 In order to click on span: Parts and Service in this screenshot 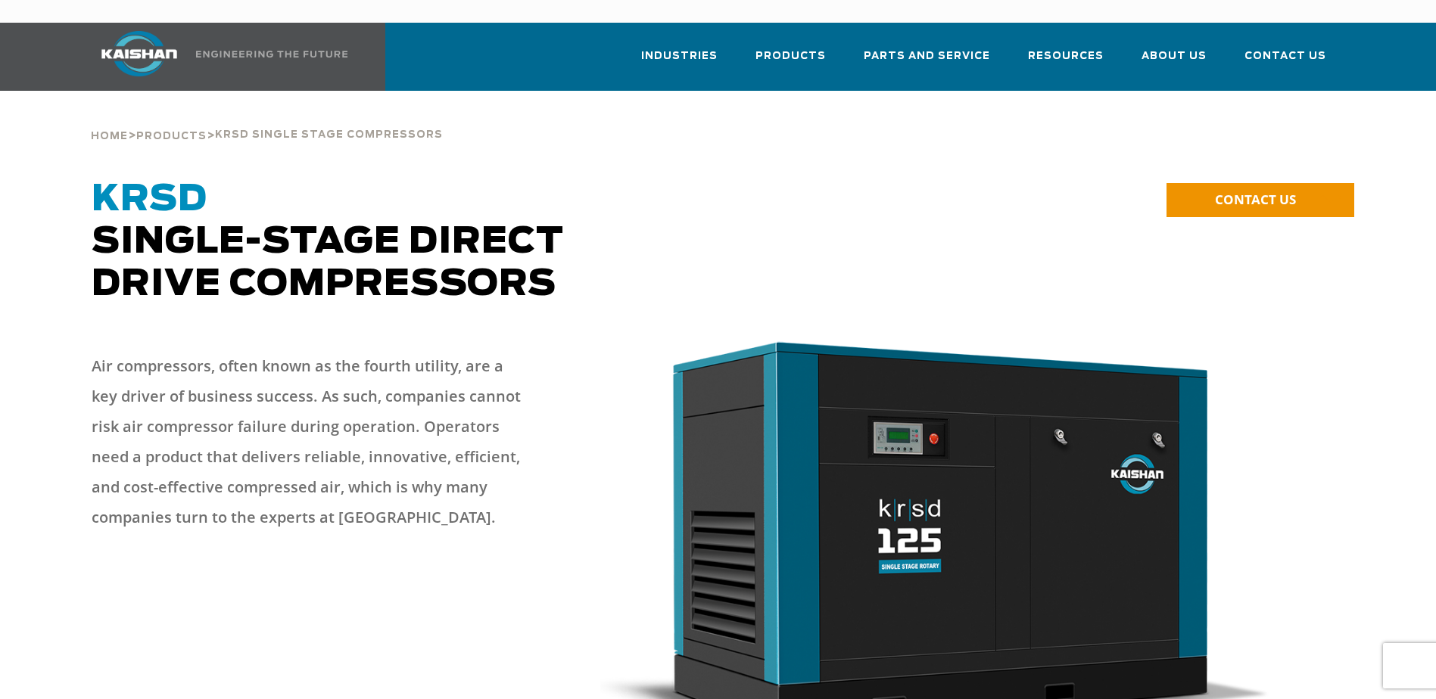, I will do `click(927, 56)`.